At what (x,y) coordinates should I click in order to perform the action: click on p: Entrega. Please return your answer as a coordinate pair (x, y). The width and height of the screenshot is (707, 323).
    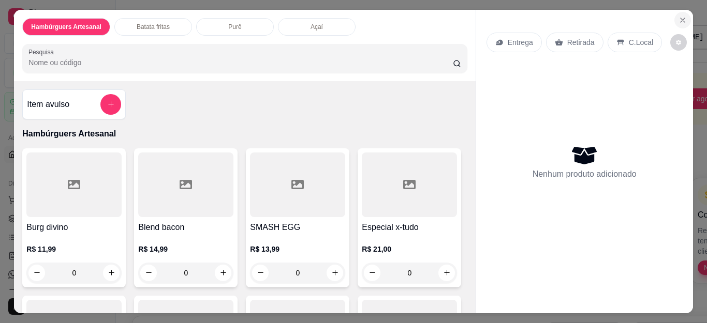
    Looking at the image, I should click on (520, 42).